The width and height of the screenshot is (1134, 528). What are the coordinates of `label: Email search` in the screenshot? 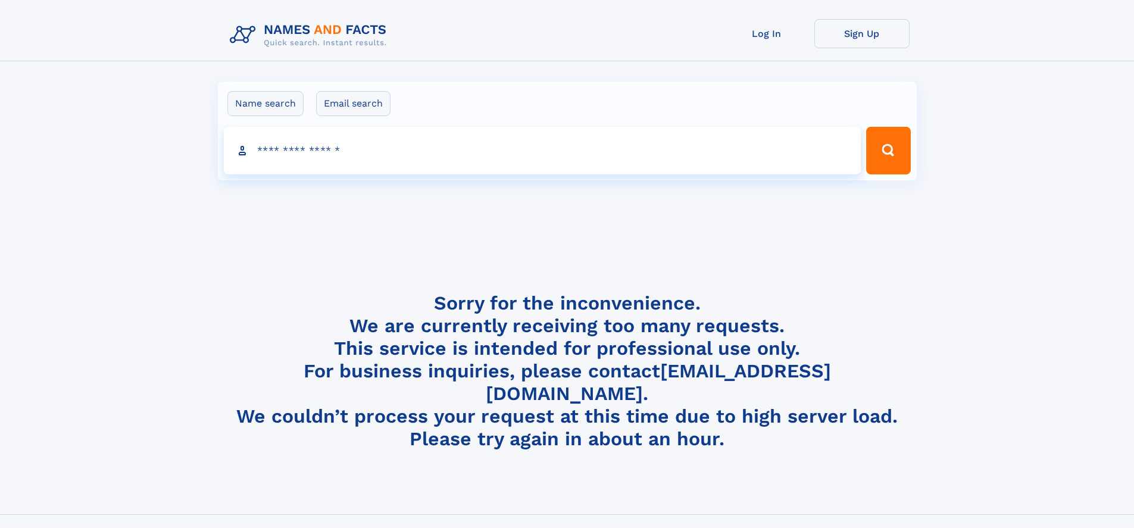 It's located at (353, 104).